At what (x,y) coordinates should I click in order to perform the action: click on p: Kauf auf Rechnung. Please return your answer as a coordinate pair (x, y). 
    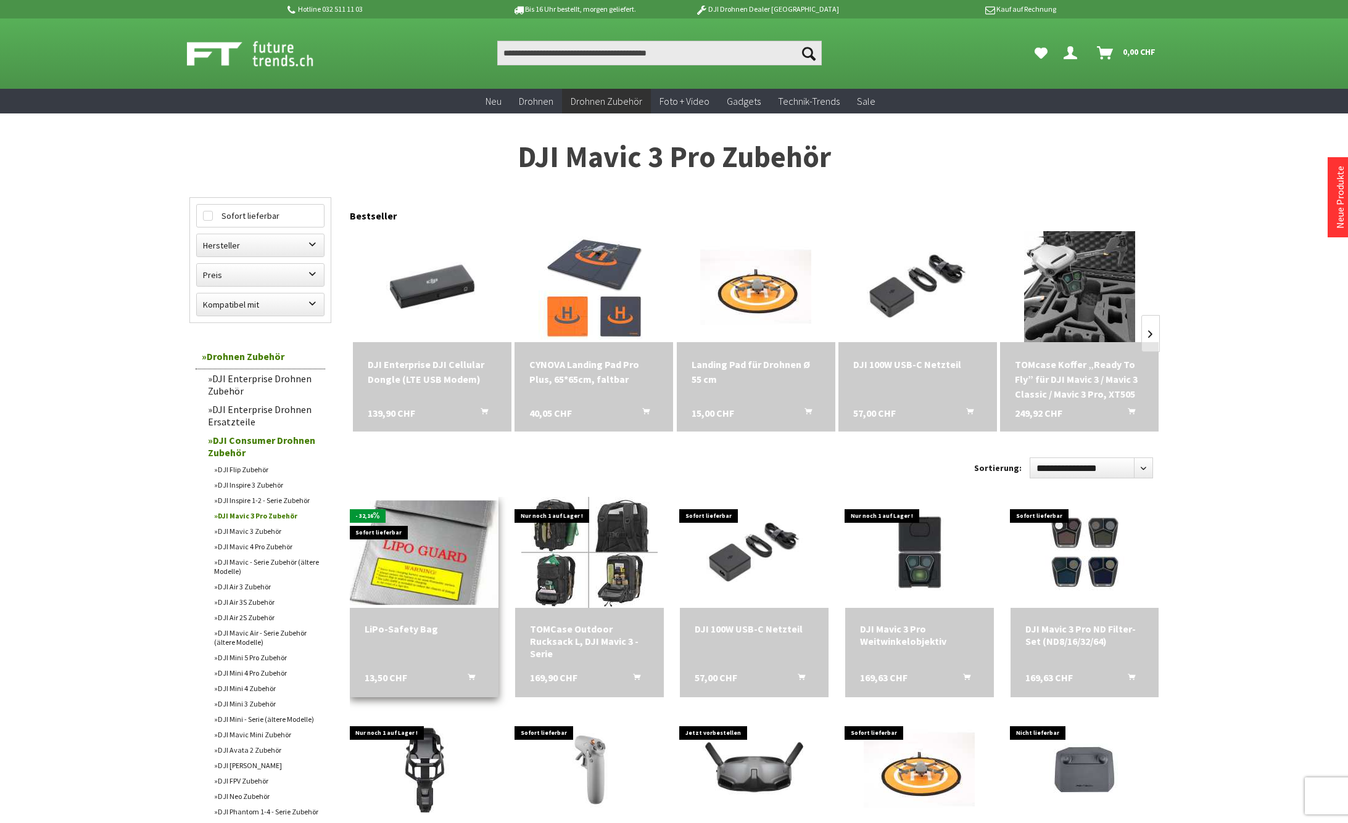
    Looking at the image, I should click on (960, 9).